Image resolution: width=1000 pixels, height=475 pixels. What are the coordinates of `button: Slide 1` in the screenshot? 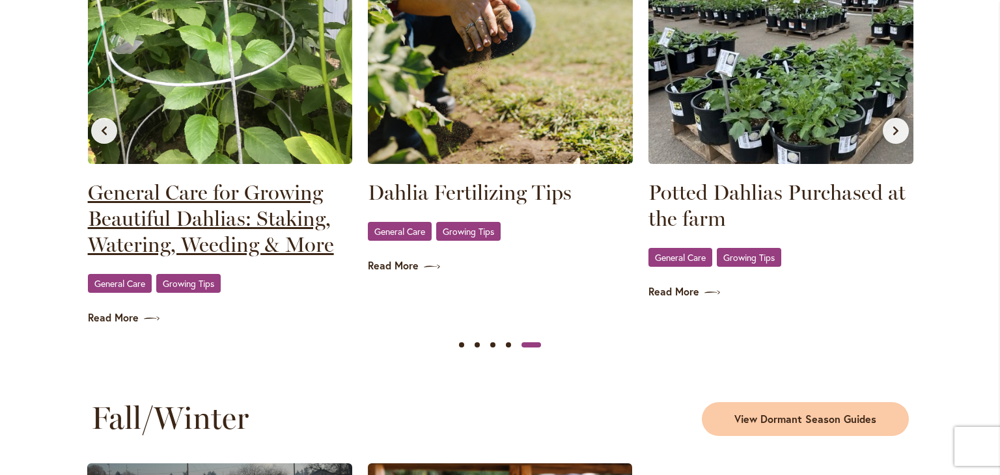 It's located at (461, 345).